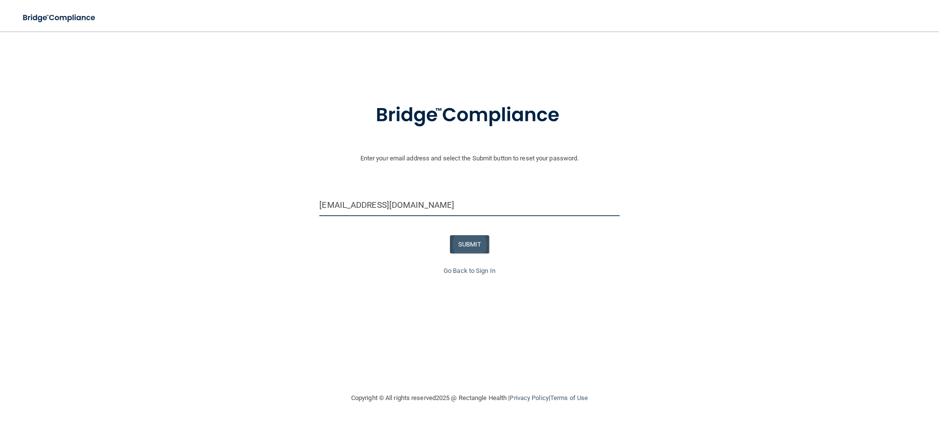  Describe the element at coordinates (569, 397) in the screenshot. I see `a: Terms of Use` at that location.